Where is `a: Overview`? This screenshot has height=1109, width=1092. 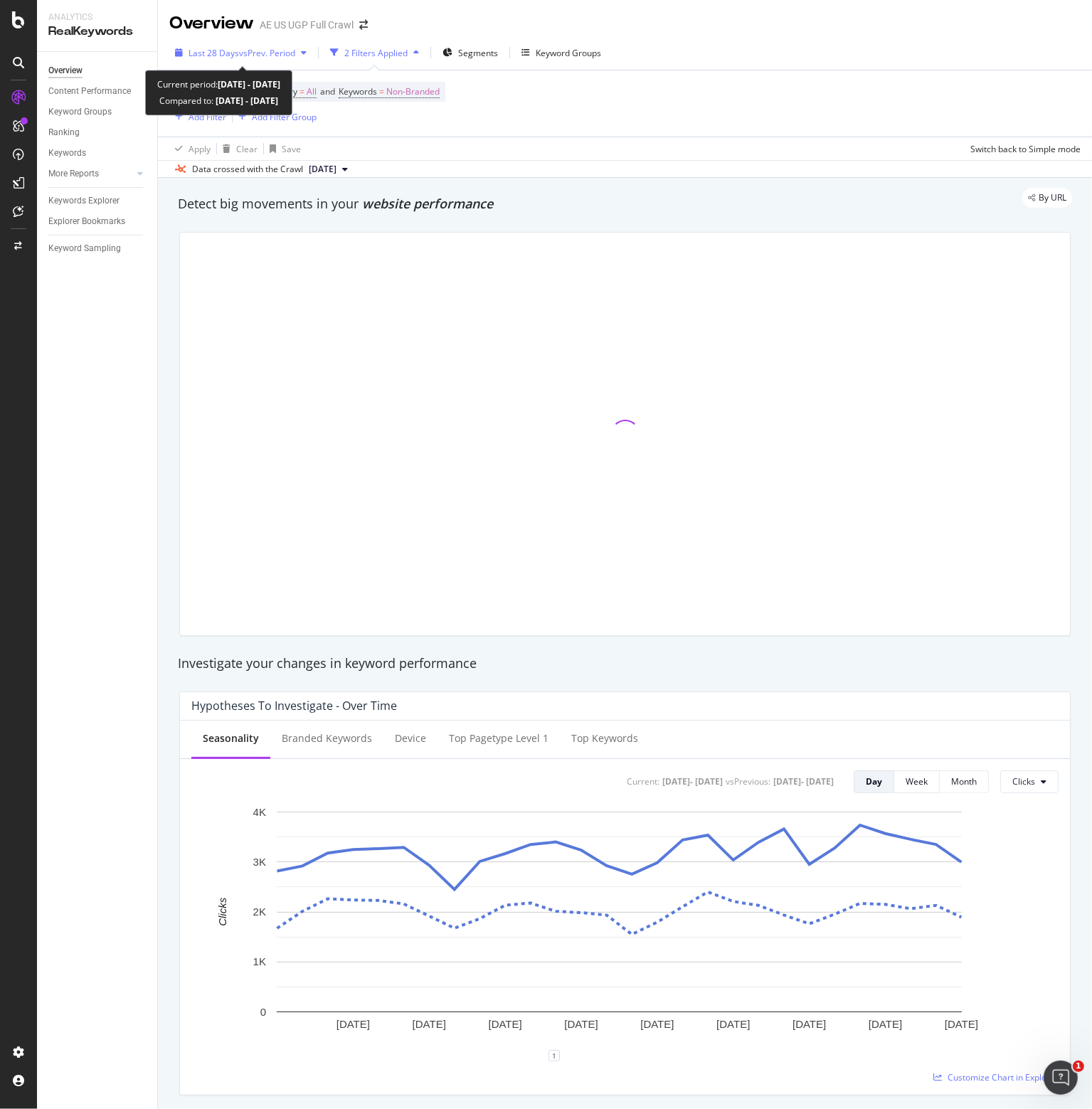
a: Overview is located at coordinates (97, 70).